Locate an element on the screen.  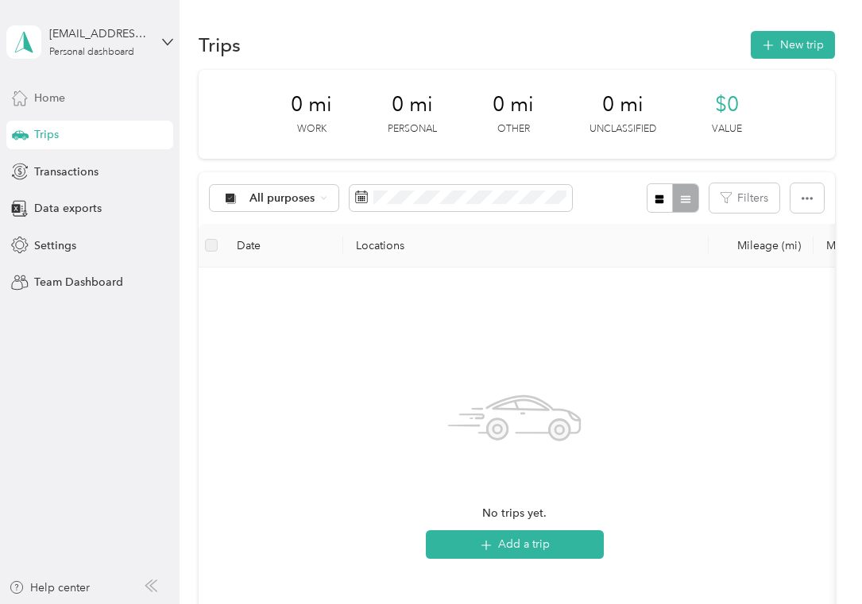
span: Settings is located at coordinates (55, 245).